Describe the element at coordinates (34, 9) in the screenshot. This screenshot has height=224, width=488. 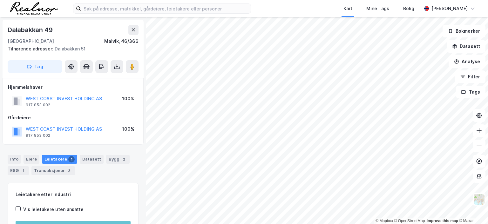
I see `img: realnor-logo.934646d98de889bb5806.png` at that location.